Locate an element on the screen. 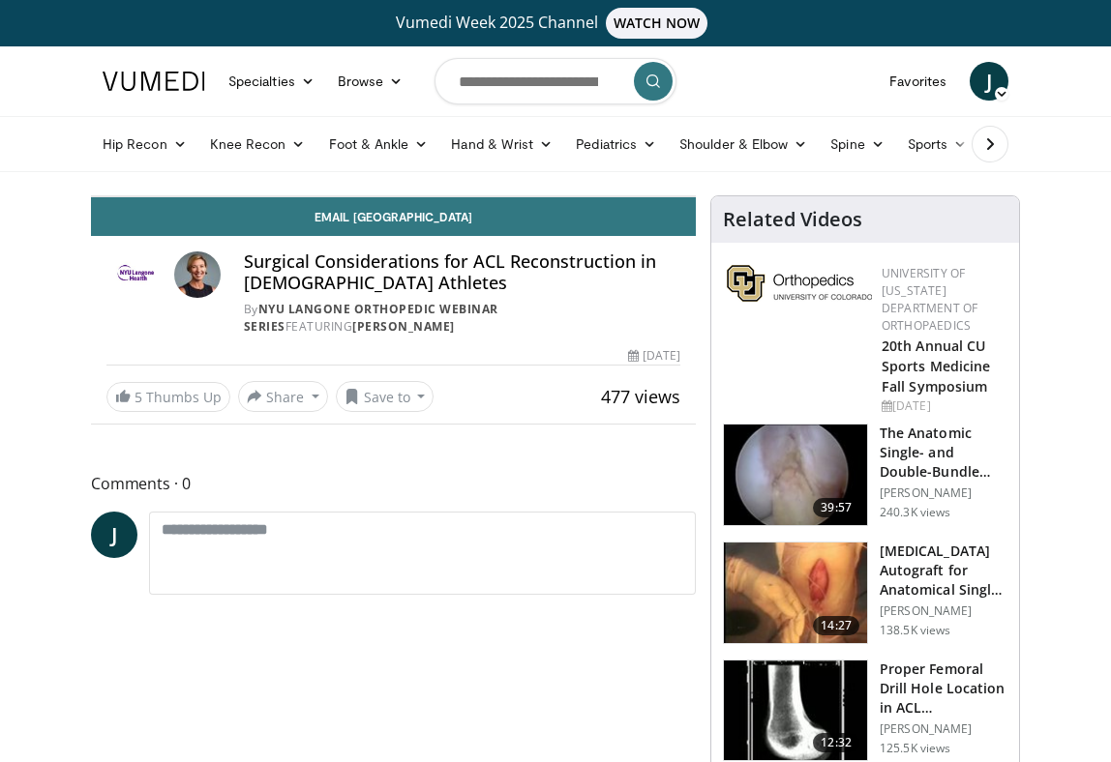  img: VuMedi Logo is located at coordinates (154, 81).